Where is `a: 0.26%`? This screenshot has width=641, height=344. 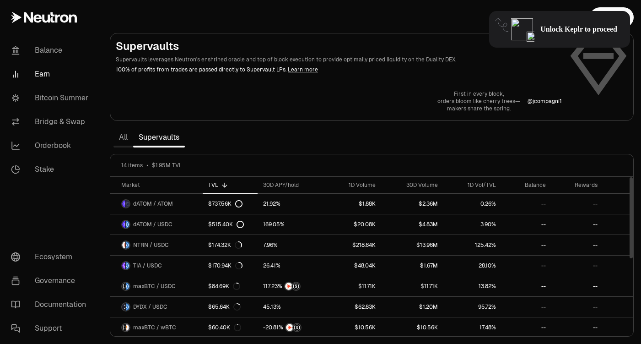 a: 0.26% is located at coordinates (472, 204).